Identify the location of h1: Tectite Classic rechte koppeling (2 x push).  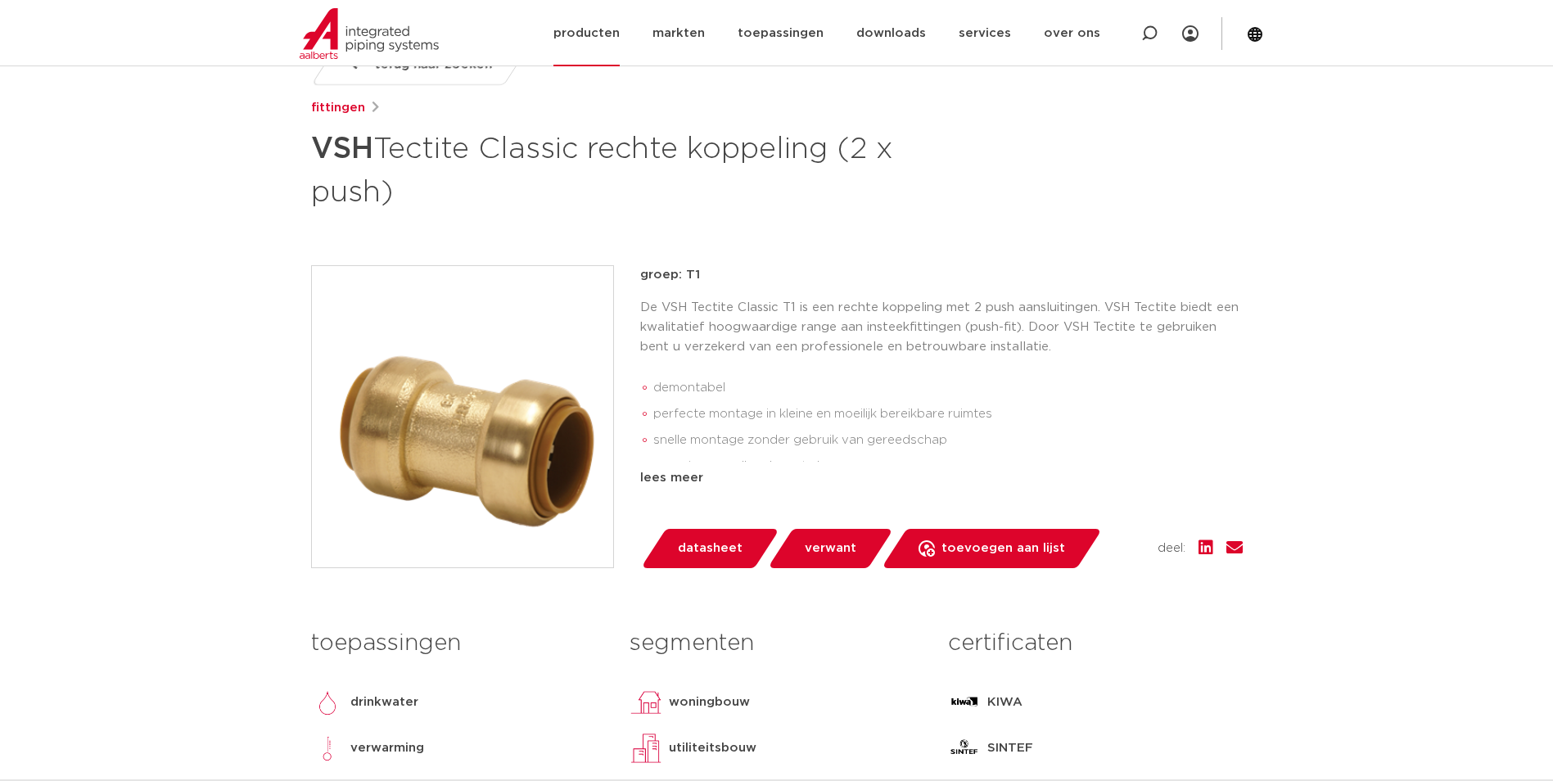
(618, 169).